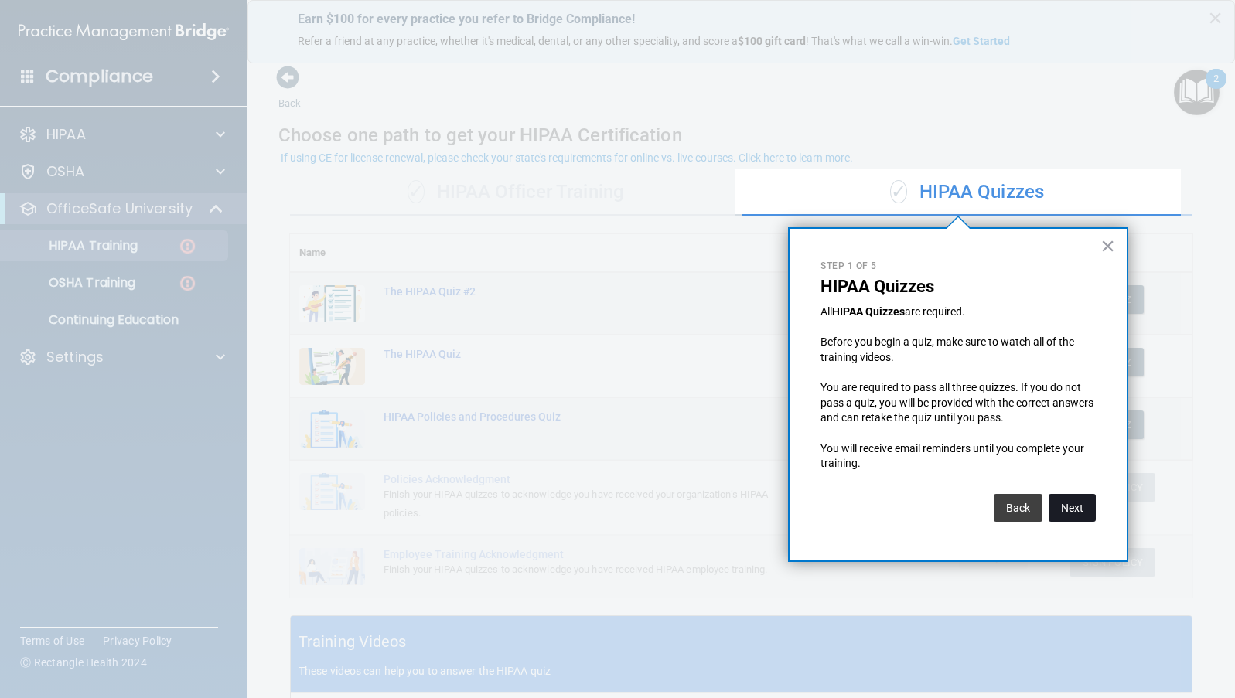  What do you see at coordinates (826, 312) in the screenshot?
I see `span: All` at bounding box center [826, 312].